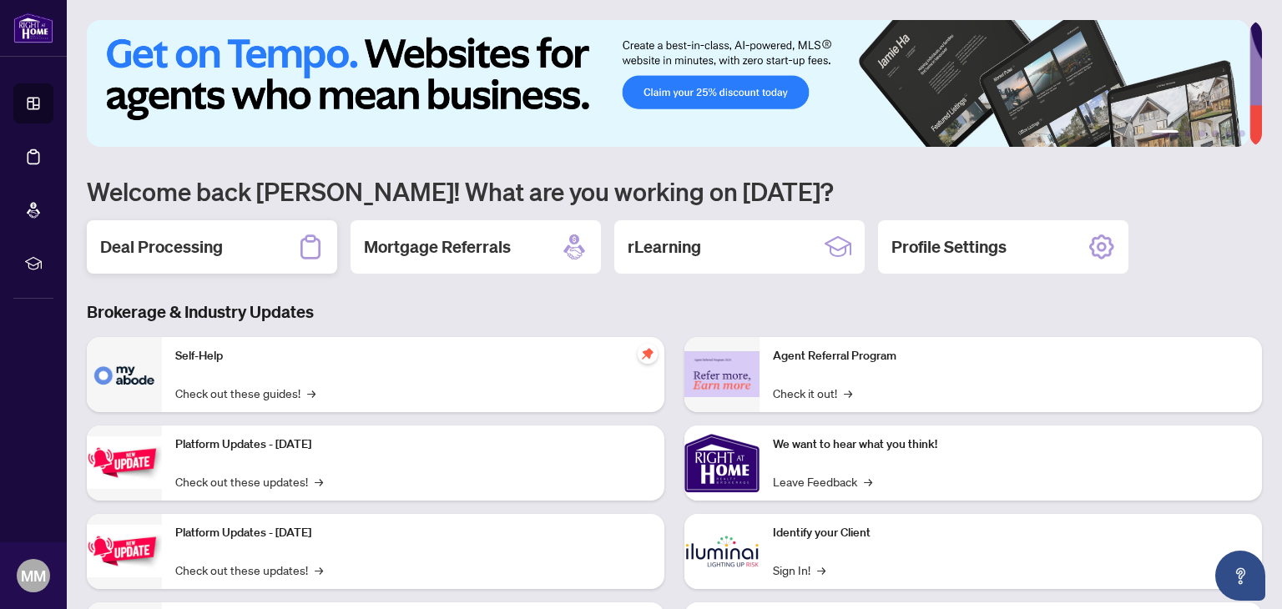 The image size is (1282, 609). What do you see at coordinates (1165, 134) in the screenshot?
I see `button: 1` at bounding box center [1165, 134].